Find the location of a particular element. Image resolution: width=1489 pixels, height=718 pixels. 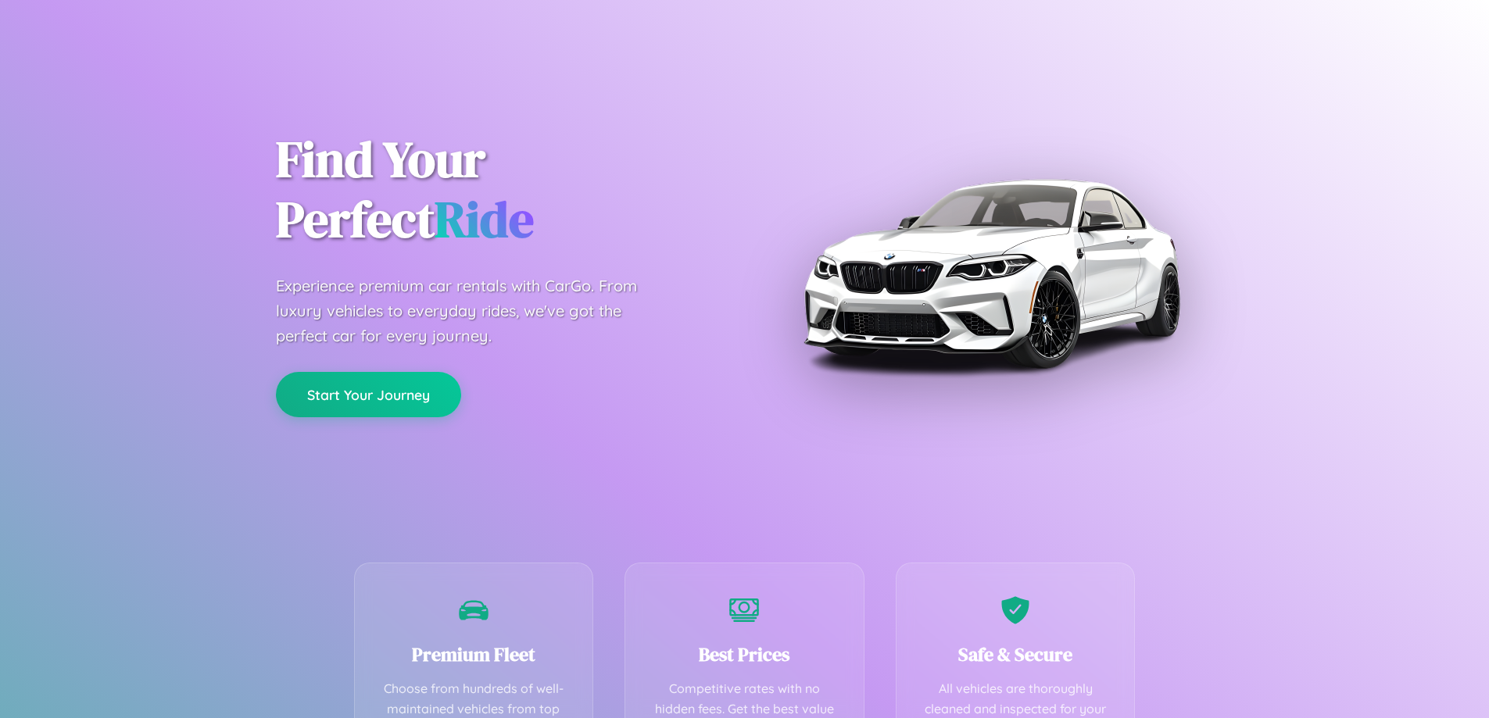

h3: Premium Fleet is located at coordinates (474, 654).